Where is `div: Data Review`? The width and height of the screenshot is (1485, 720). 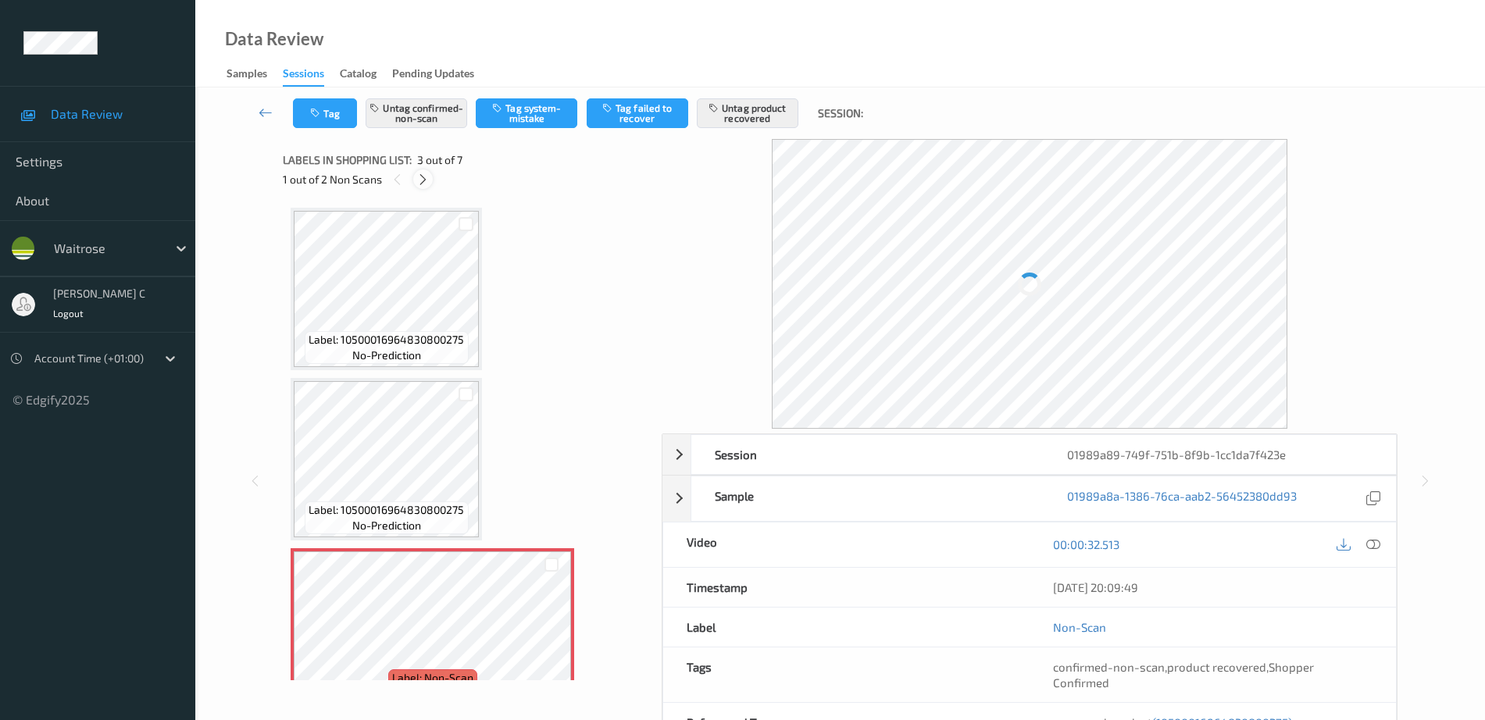 div: Data Review is located at coordinates (274, 39).